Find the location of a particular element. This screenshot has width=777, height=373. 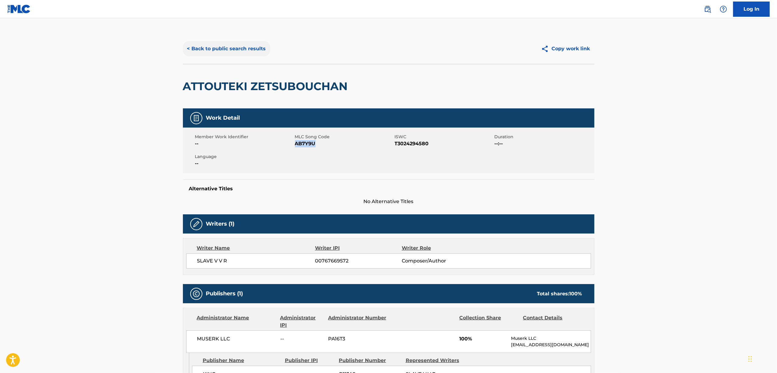

span: Member Work Identifier is located at coordinates (244, 137).